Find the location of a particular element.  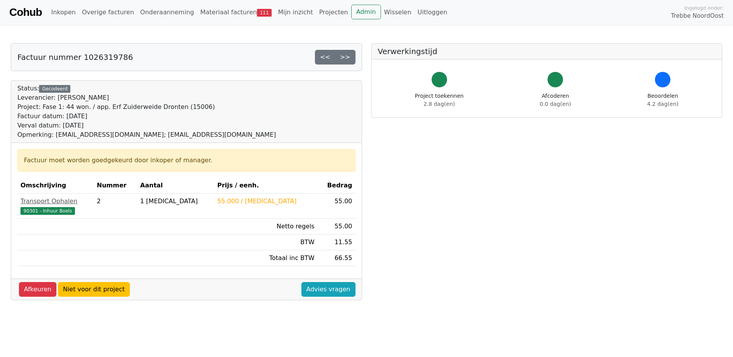

div: Factuur moet worden goedgekeurd door inkoper of manager. is located at coordinates (186, 160).